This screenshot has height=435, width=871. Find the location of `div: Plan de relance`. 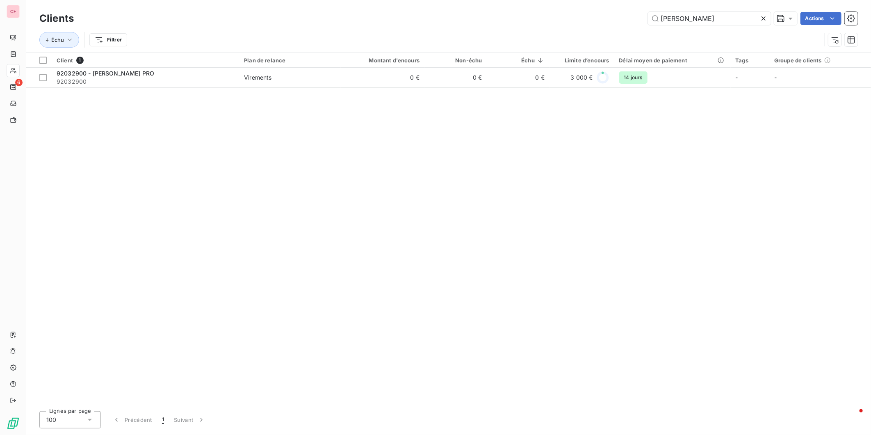

div: Plan de relance is located at coordinates (290, 60).